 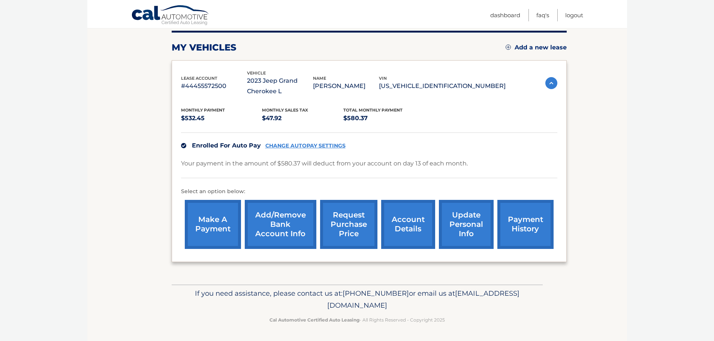 What do you see at coordinates (324, 164) in the screenshot?
I see `p: Your payment in the amount of $580.37 will deduct from your account on day 13 of each month.` at bounding box center [324, 164].